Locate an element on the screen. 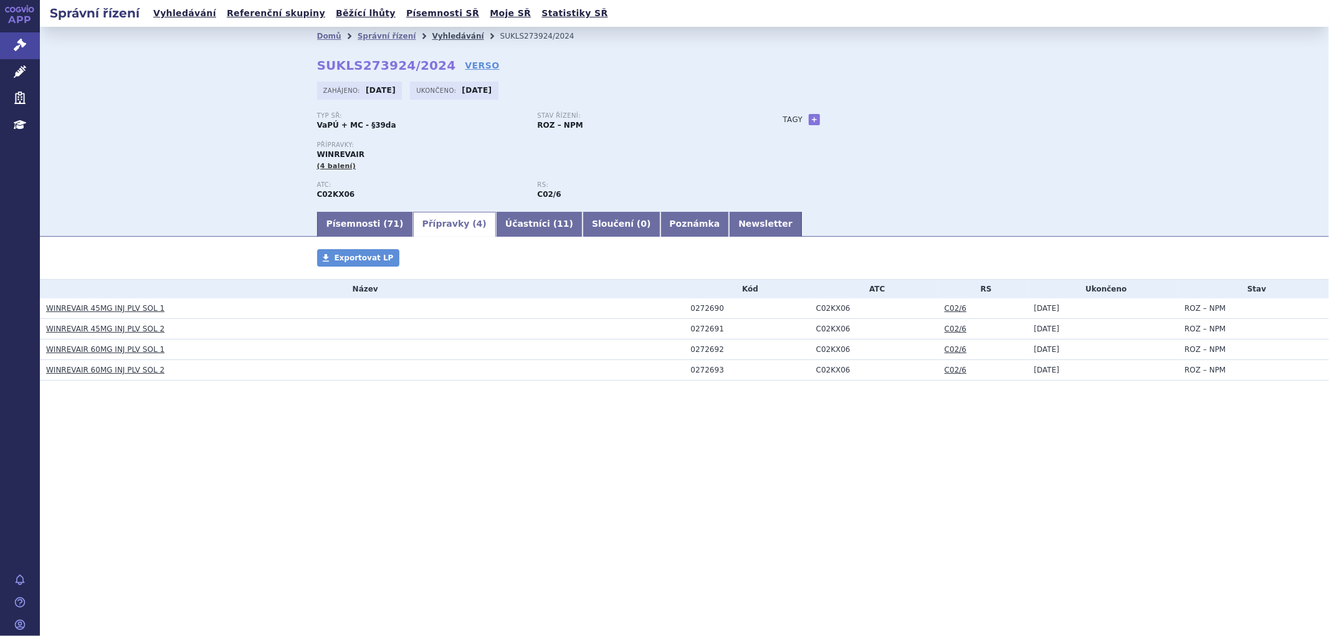 This screenshot has width=1329, height=636. li: SUKLS273924/2024 is located at coordinates (545, 36).